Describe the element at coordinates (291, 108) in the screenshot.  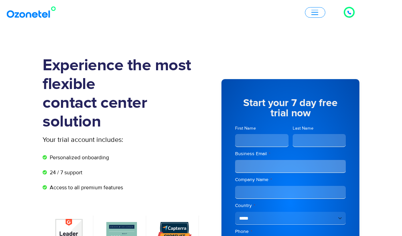
I see `h5: Start your 7 day free trial now` at that location.